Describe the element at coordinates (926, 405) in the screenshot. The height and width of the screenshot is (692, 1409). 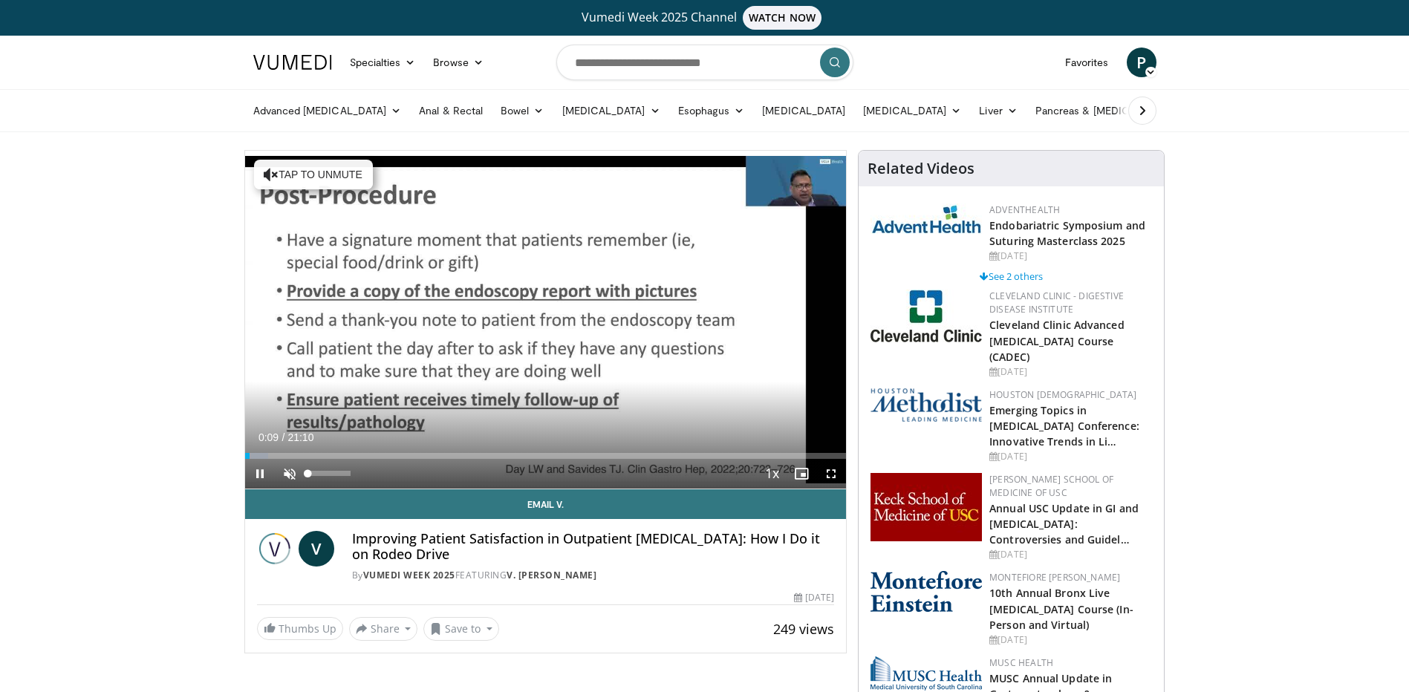
I see `img: 5e4488cc-e109-4a4e-9fd9-73bb9237ee91.png.150x105_q85_autocrop_double_scale_upscale_version-0.2.png` at that location.